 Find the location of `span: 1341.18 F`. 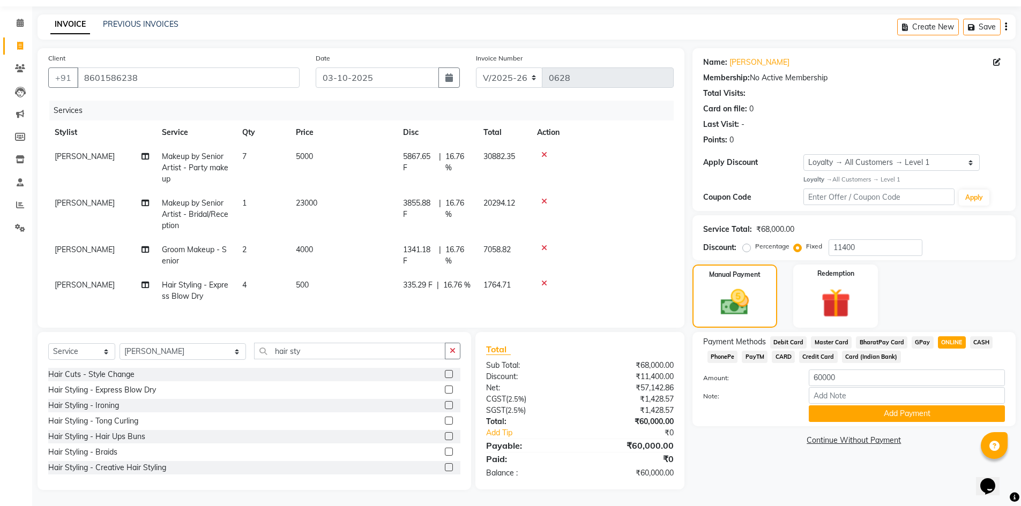

span: 1341.18 F is located at coordinates (418, 256).